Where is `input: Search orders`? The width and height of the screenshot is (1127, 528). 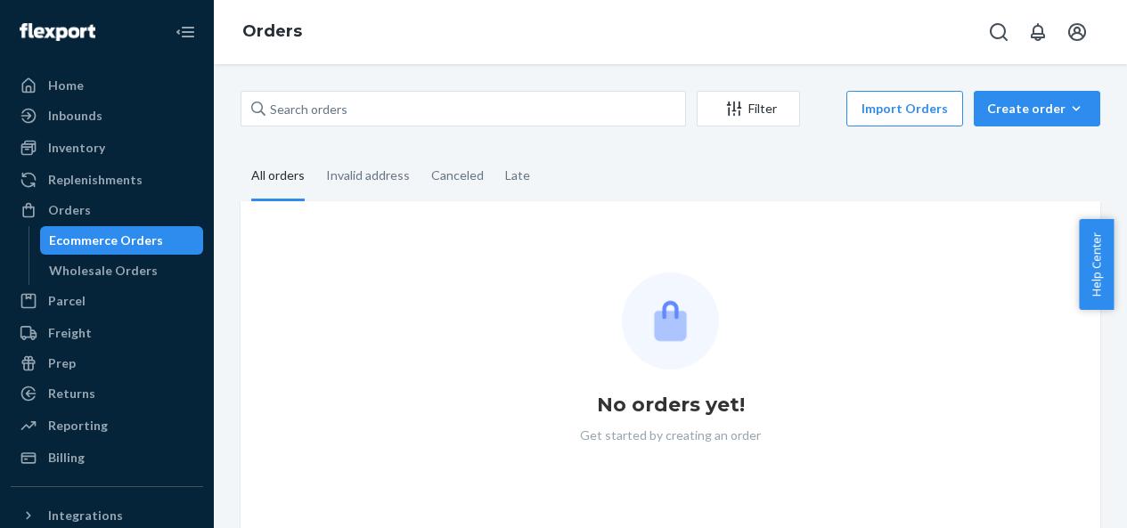 input: Search orders is located at coordinates (463, 109).